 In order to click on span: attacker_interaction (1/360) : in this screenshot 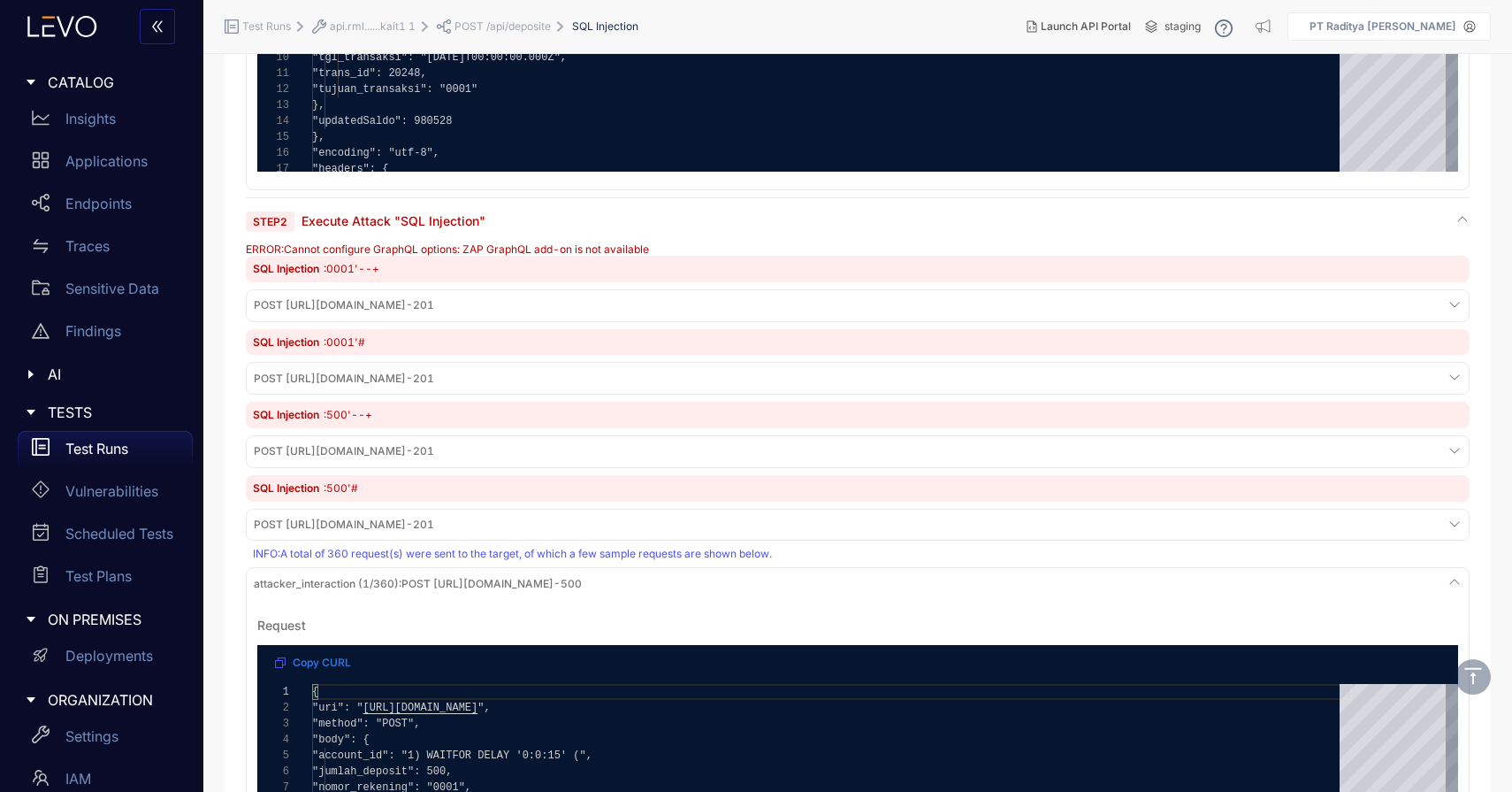, I will do `click(327, 583)`.